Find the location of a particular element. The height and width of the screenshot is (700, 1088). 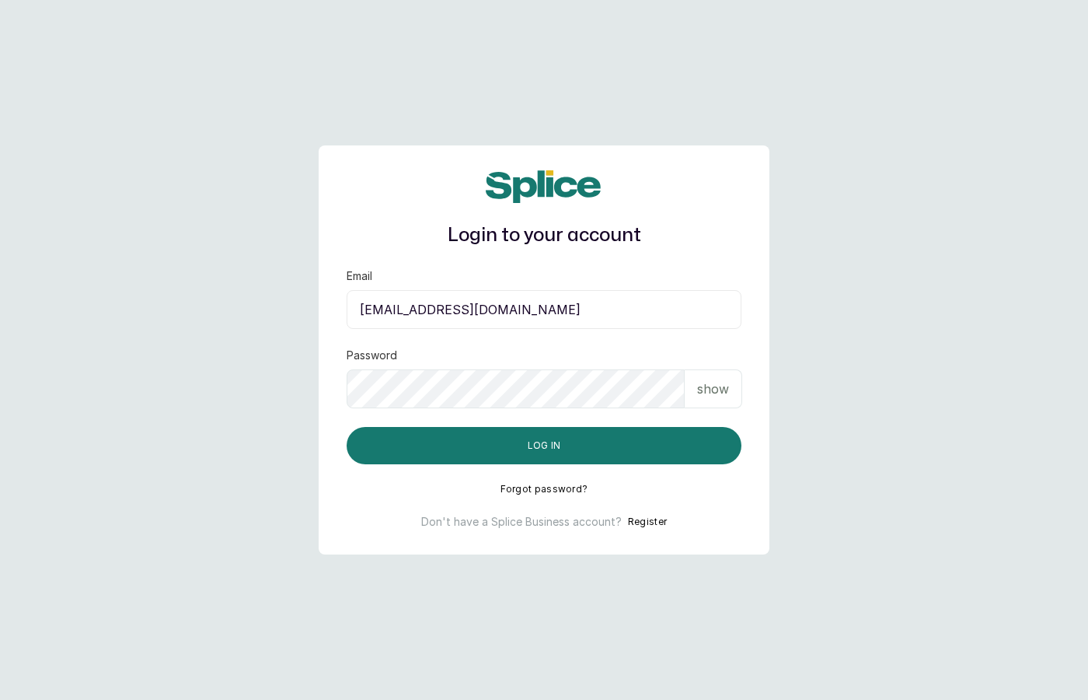

button: Forgot password? is located at coordinates (544, 489).